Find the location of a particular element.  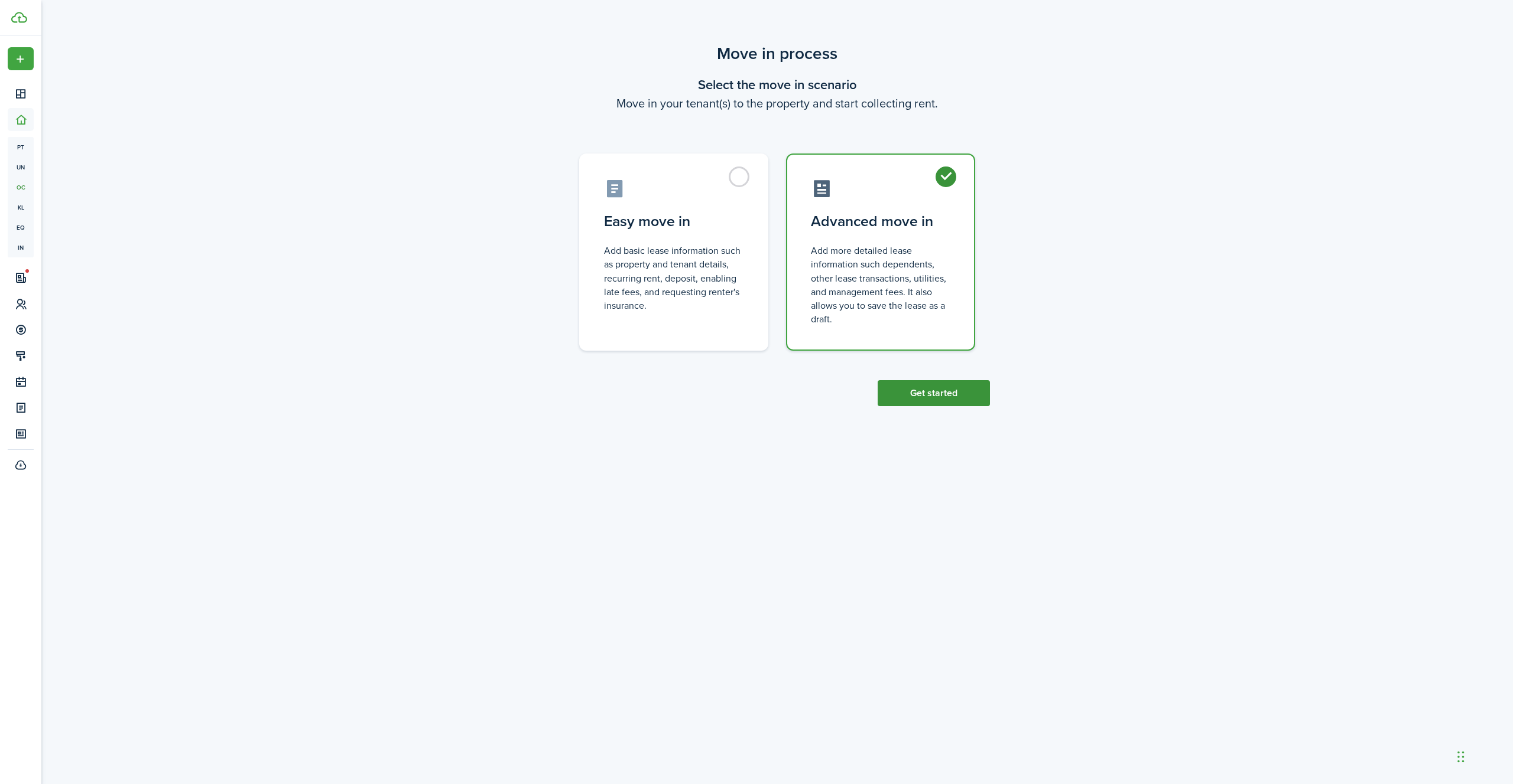

button: Get started is located at coordinates (933, 393).